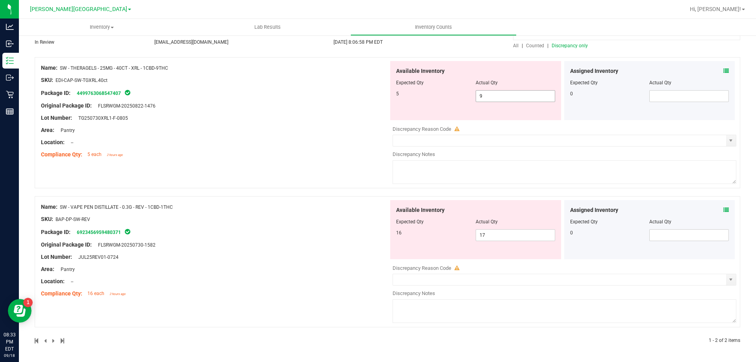 The height and width of the screenshot is (362, 756). I want to click on span: 5, so click(397, 94).